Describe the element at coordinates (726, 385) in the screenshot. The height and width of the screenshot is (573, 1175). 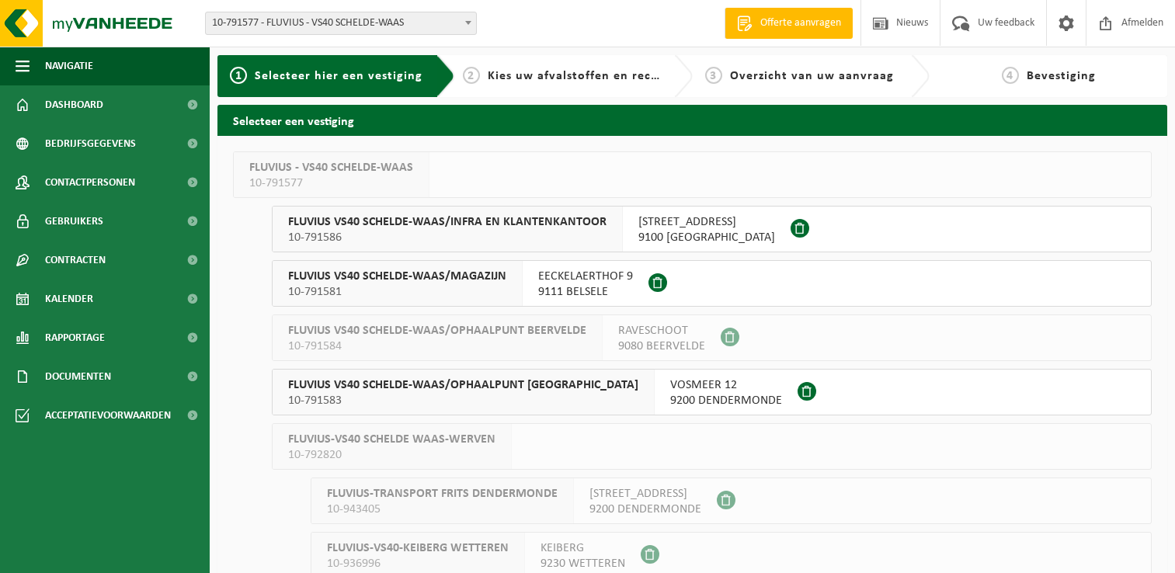
I see `span: VOSMEER 12` at that location.